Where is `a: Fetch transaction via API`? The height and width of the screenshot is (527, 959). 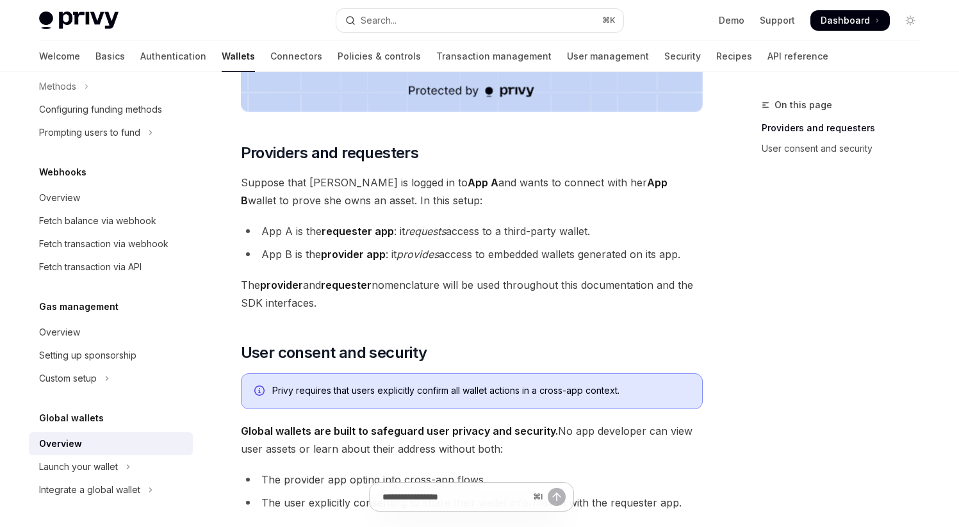 a: Fetch transaction via API is located at coordinates (111, 267).